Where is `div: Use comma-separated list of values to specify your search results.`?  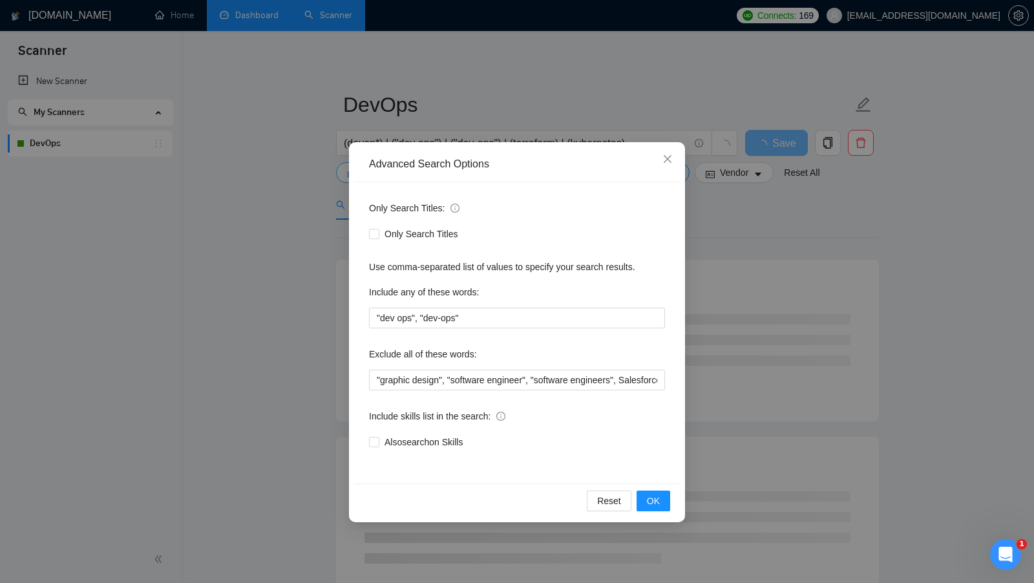
div: Use comma-separated list of values to specify your search results. is located at coordinates (517, 267).